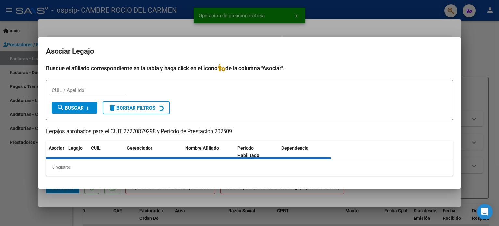 The width and height of the screenshot is (499, 226). I want to click on span: Asociar, so click(57, 148).